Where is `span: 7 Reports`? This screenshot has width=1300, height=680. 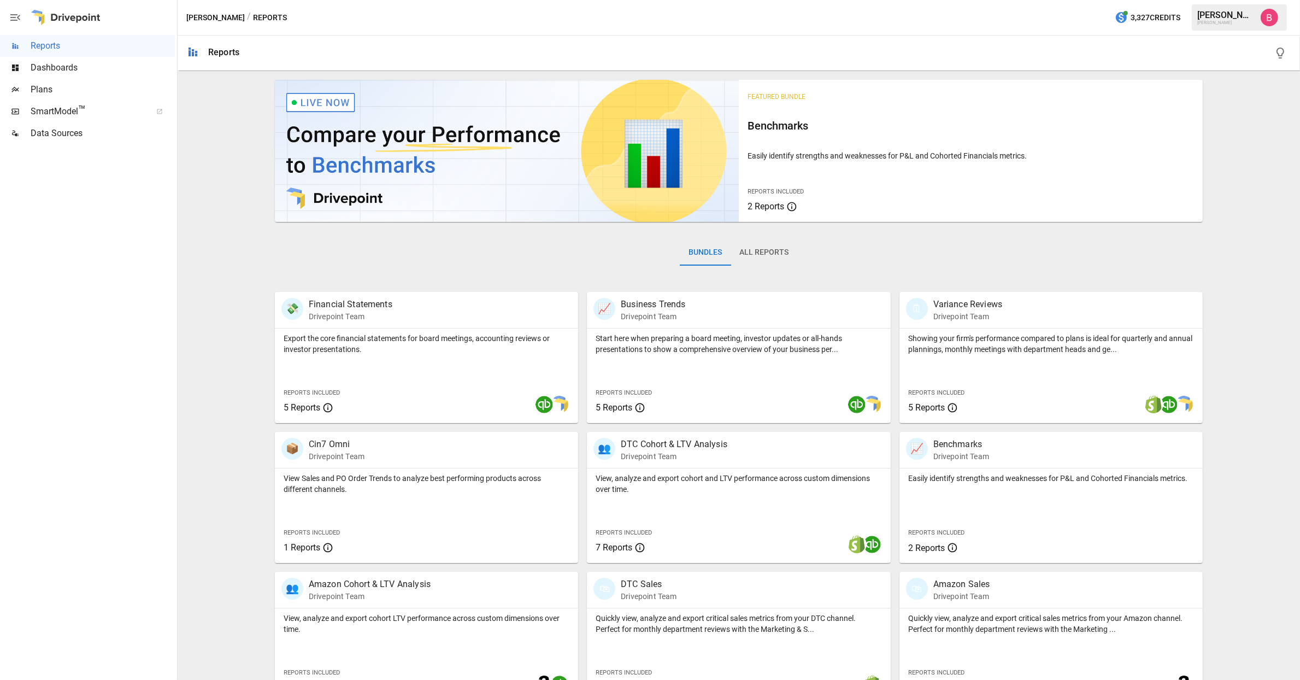 span: 7 Reports is located at coordinates (614, 547).